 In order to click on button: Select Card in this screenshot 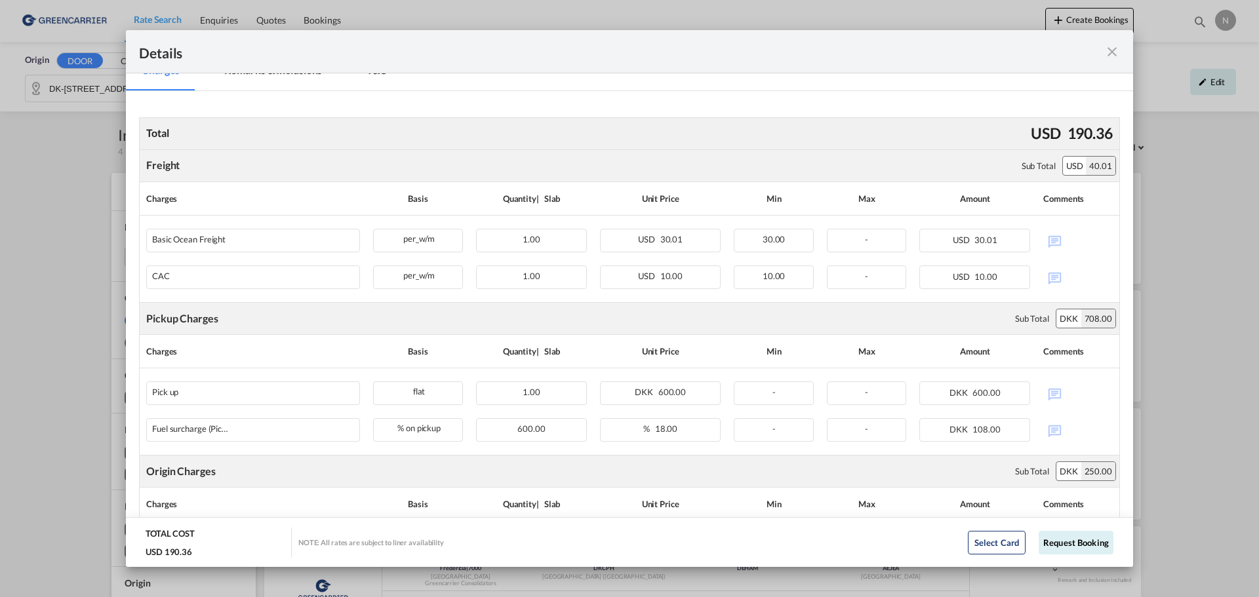, I will do `click(996, 543)`.